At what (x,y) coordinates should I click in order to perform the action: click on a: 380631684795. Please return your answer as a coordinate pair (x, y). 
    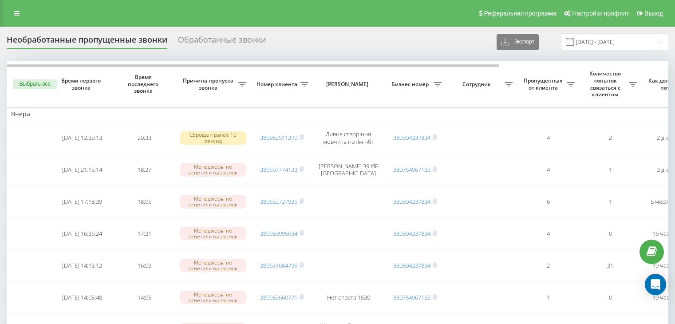
    Looking at the image, I should click on (279, 265).